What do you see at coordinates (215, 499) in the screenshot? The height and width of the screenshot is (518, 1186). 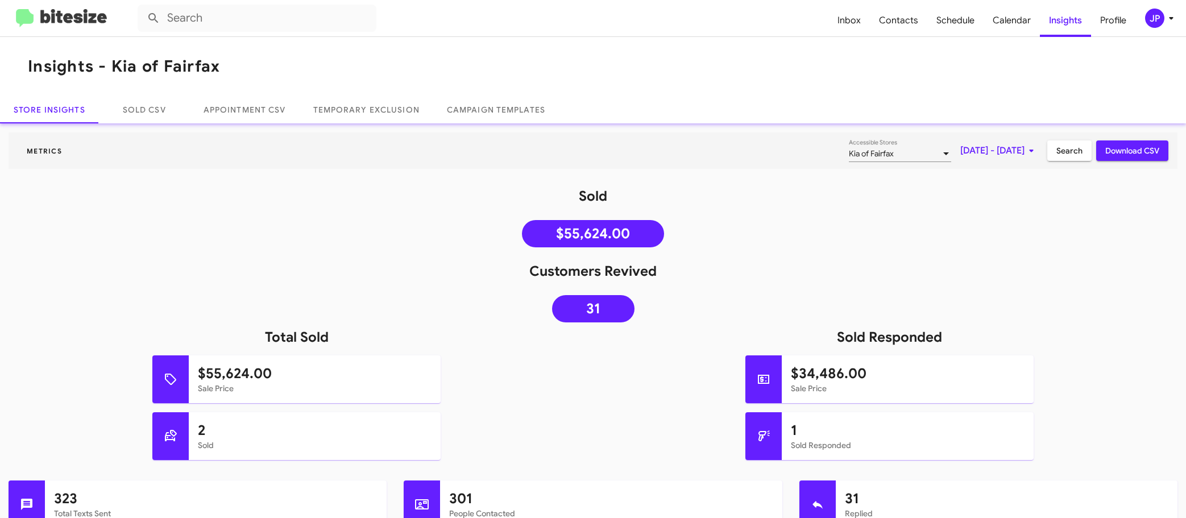 I see `h1: 323` at bounding box center [215, 499].